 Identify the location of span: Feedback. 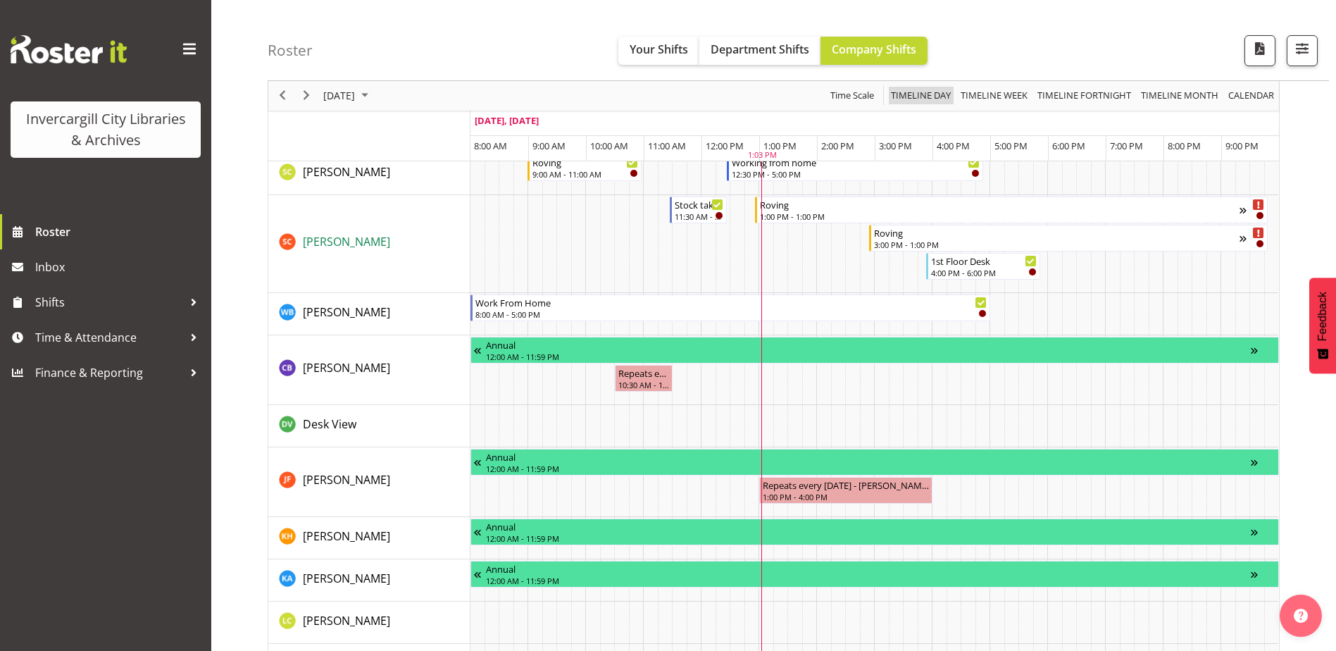
(1322, 316).